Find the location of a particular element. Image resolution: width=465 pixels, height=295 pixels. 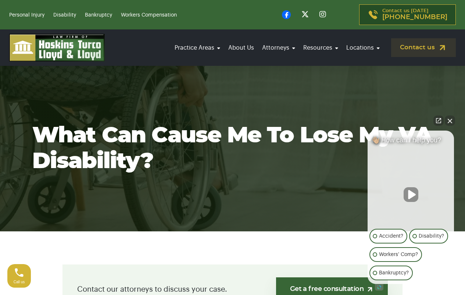

img: arrow-up-right-light.svg is located at coordinates (370, 289).